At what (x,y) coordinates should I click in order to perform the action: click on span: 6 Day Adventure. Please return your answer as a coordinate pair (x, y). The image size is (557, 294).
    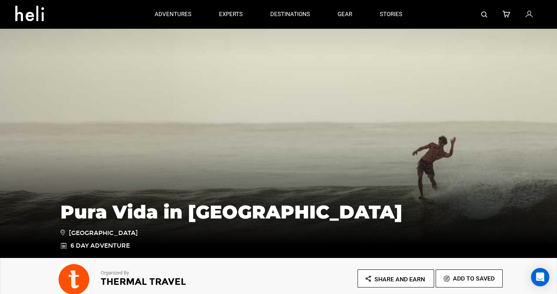
    Looking at the image, I should click on (100, 246).